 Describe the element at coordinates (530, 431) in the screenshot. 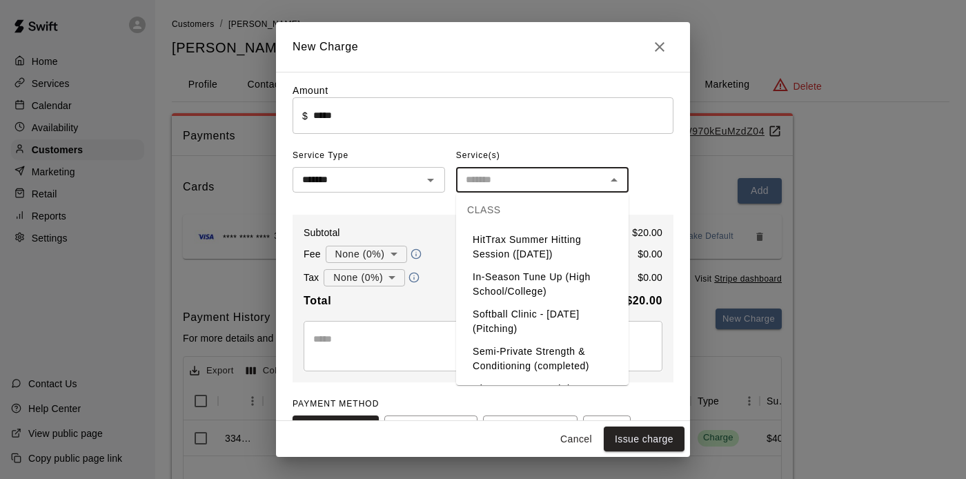

I see `span: WALLET` at that location.